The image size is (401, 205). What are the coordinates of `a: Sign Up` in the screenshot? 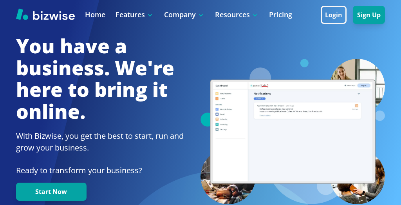 It's located at (369, 15).